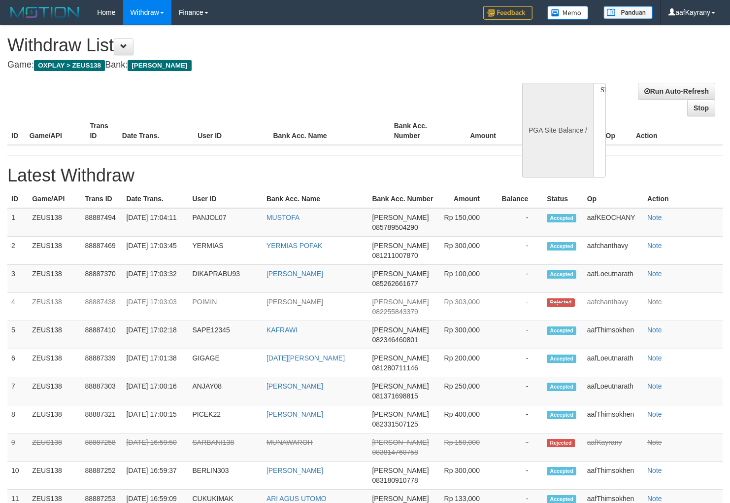 The width and height of the screenshot is (730, 503). I want to click on td: Rp 250,000, so click(466, 391).